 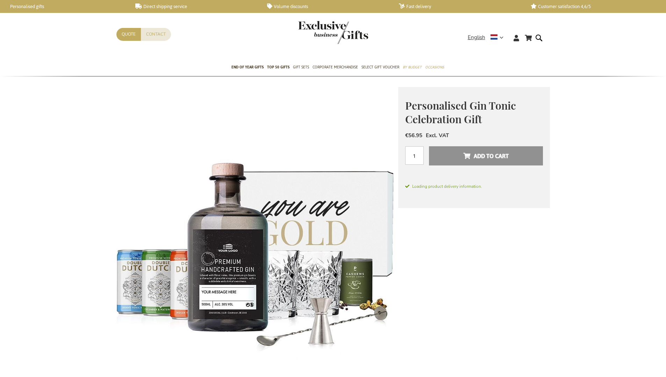 I want to click on a: Contact, so click(x=156, y=34).